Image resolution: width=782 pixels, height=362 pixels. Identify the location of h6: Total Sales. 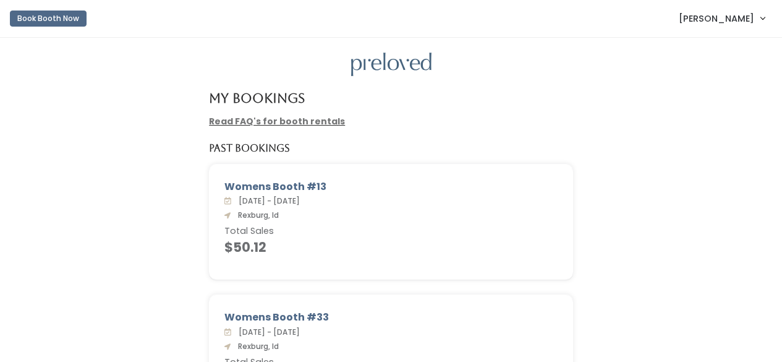
(391, 231).